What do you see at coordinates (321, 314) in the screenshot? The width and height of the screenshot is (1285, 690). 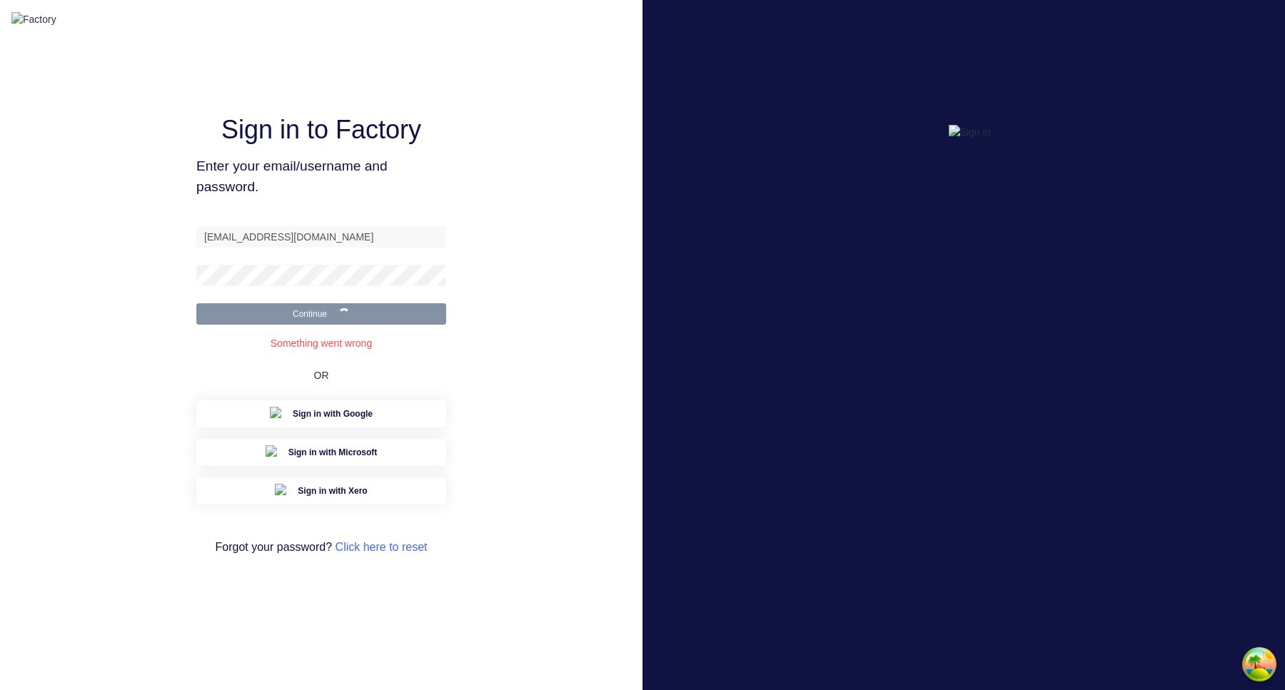 I see `button: Continue` at bounding box center [321, 314].